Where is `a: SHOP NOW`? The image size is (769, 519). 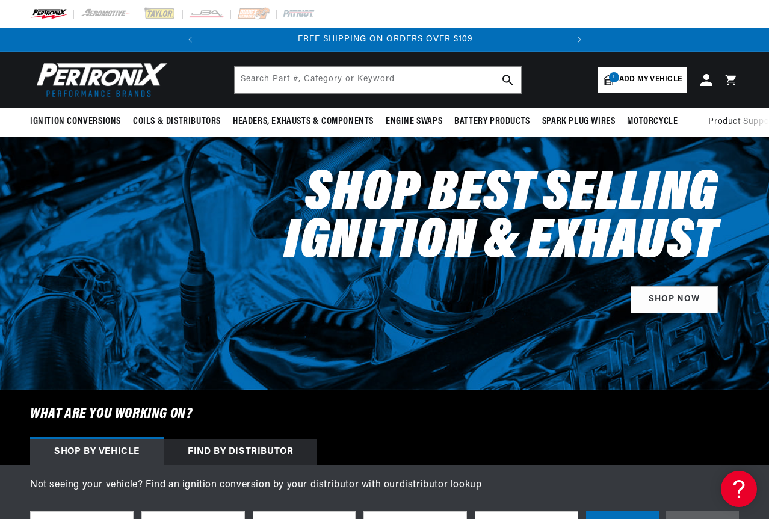
a: SHOP NOW is located at coordinates (674, 300).